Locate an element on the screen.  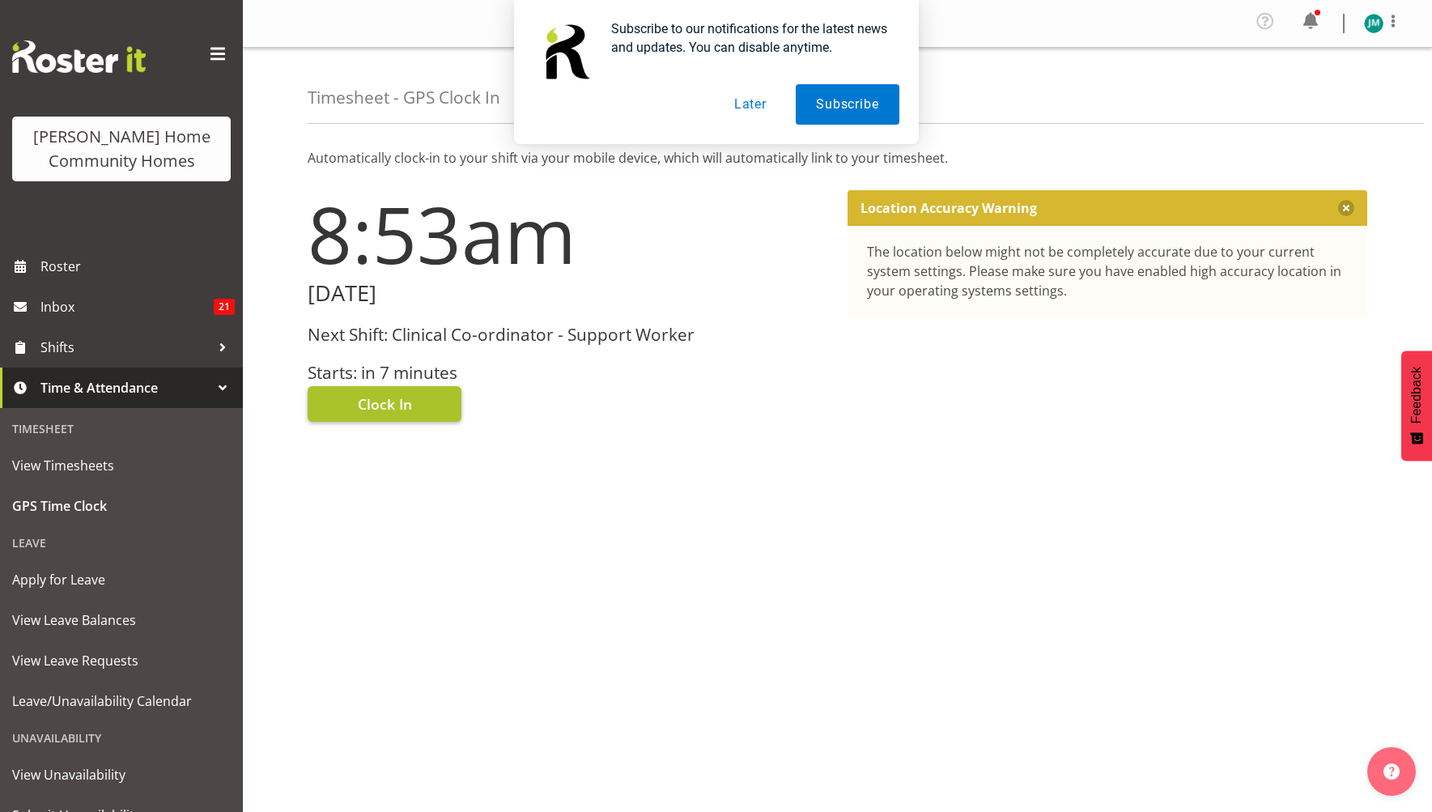
a: Leave/Unavailability Calendar is located at coordinates (121, 701).